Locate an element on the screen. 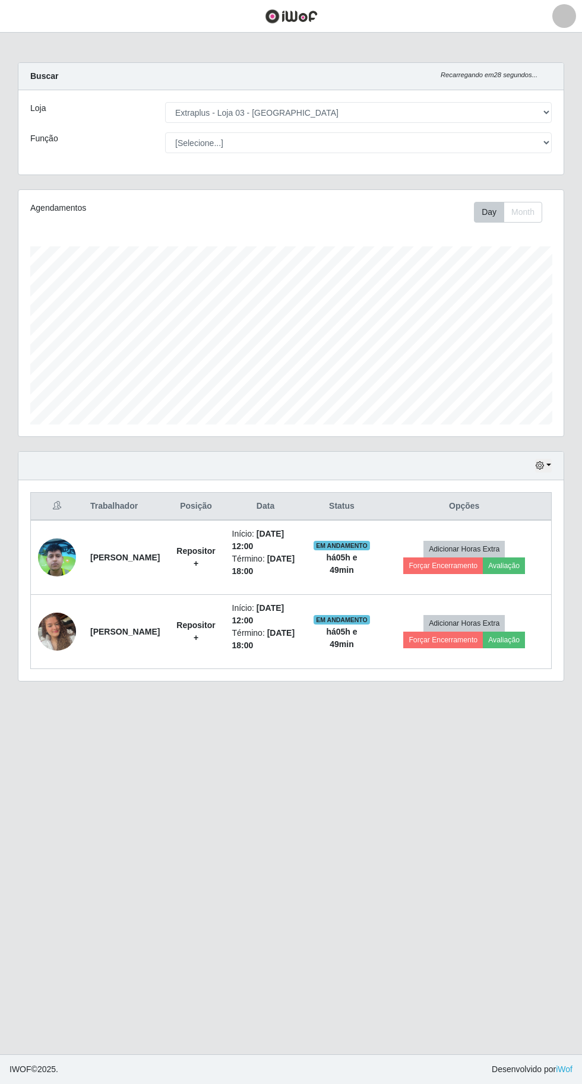 This screenshot has height=1084, width=582. img: 1754663023387.jpeg is located at coordinates (57, 632).